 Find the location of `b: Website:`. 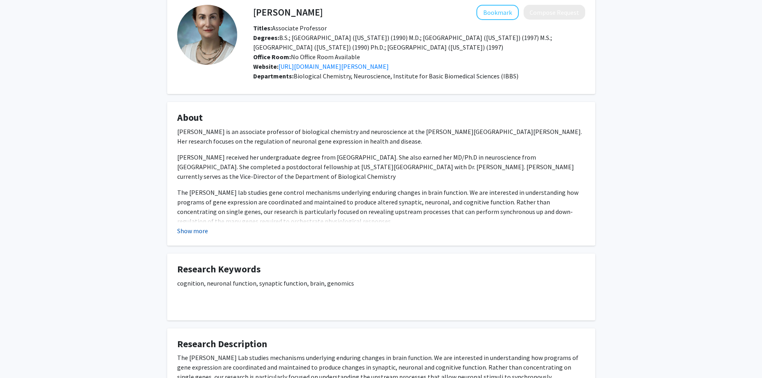

b: Website: is located at coordinates (266, 66).